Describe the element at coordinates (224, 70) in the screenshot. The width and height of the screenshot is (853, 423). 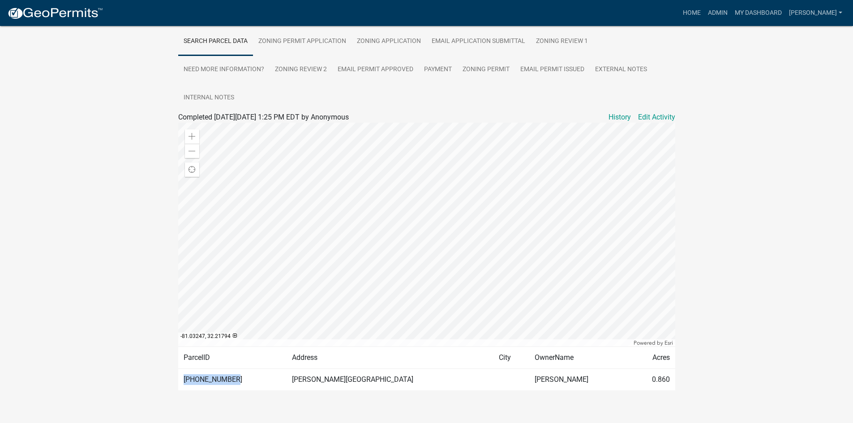
I see `a: Need More Information?` at that location.